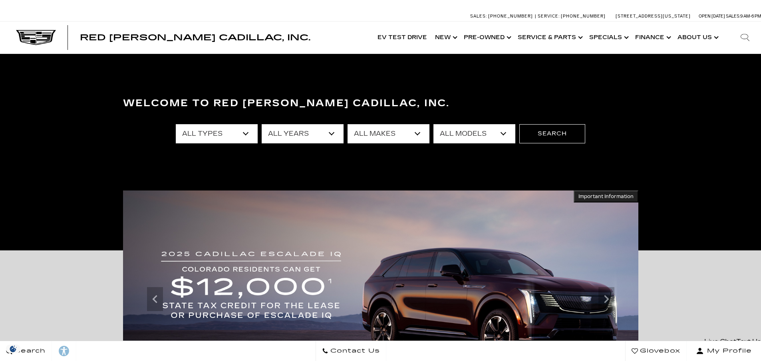 The height and width of the screenshot is (361, 761). Describe the element at coordinates (549, 38) in the screenshot. I see `a: Service & Parts` at that location.